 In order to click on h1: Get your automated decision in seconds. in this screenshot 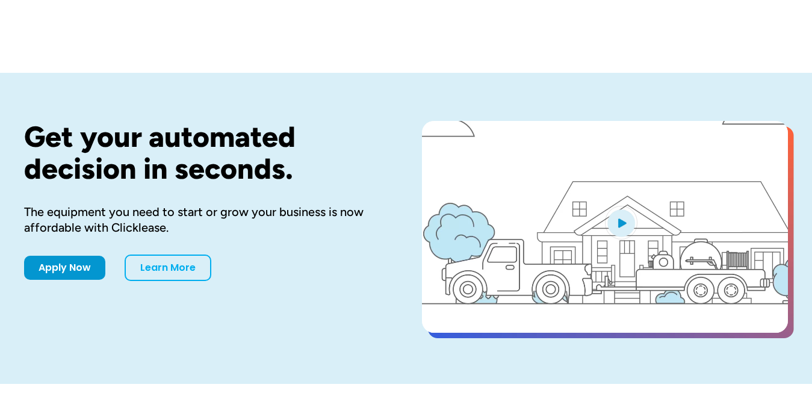, I will do `click(203, 153)`.